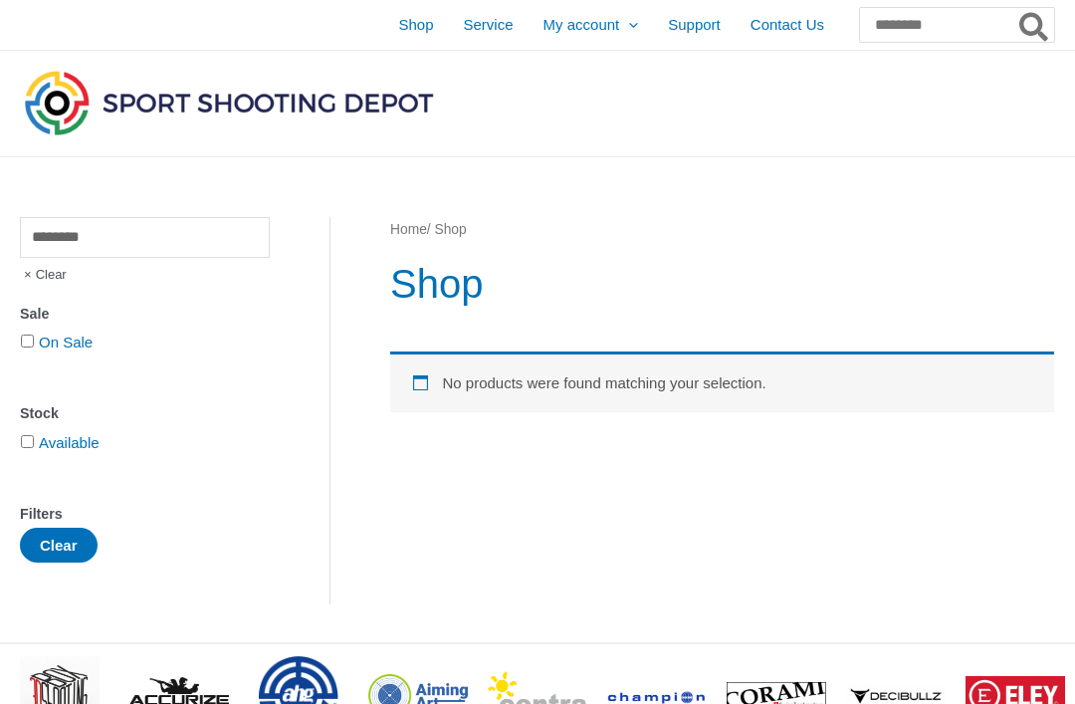  Describe the element at coordinates (69, 442) in the screenshot. I see `a: Available` at that location.